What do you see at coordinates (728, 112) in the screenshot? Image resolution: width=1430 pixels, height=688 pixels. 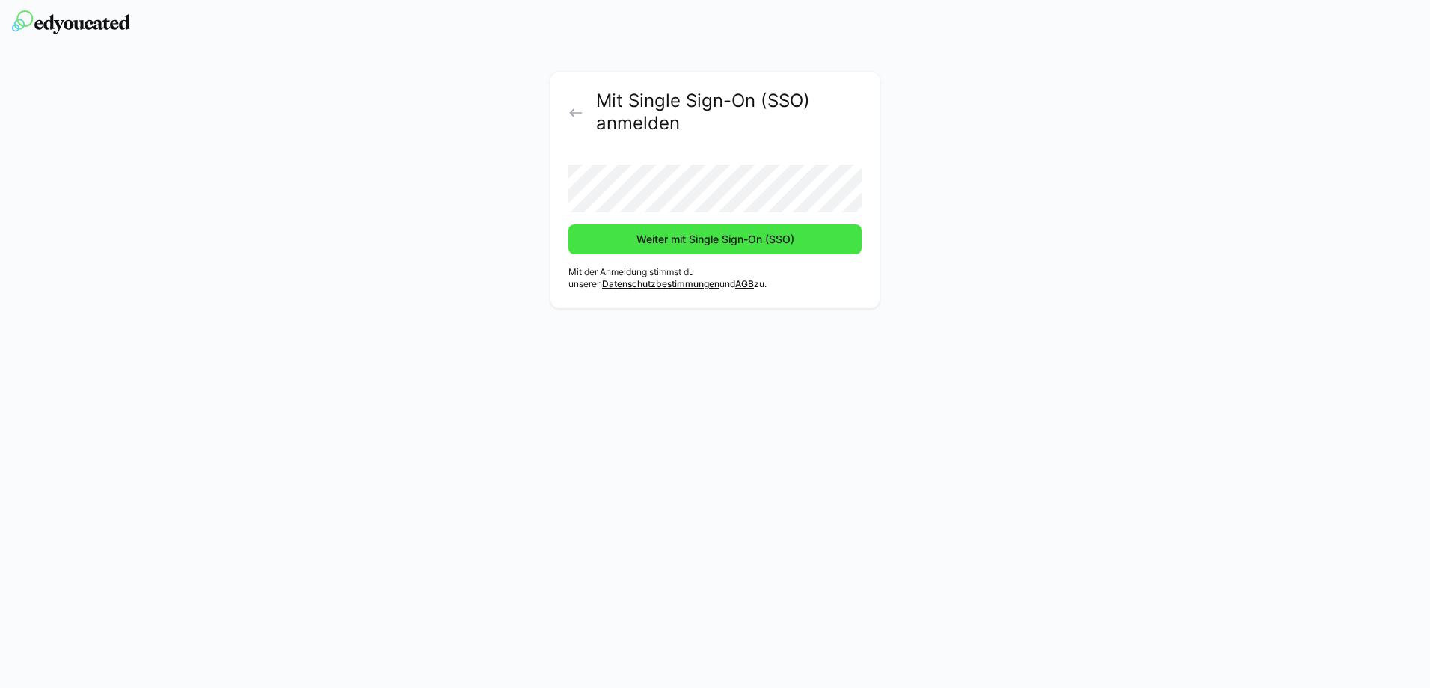 I see `h2: Mit Single Sign-On (SSO) anmelden` at bounding box center [728, 112].